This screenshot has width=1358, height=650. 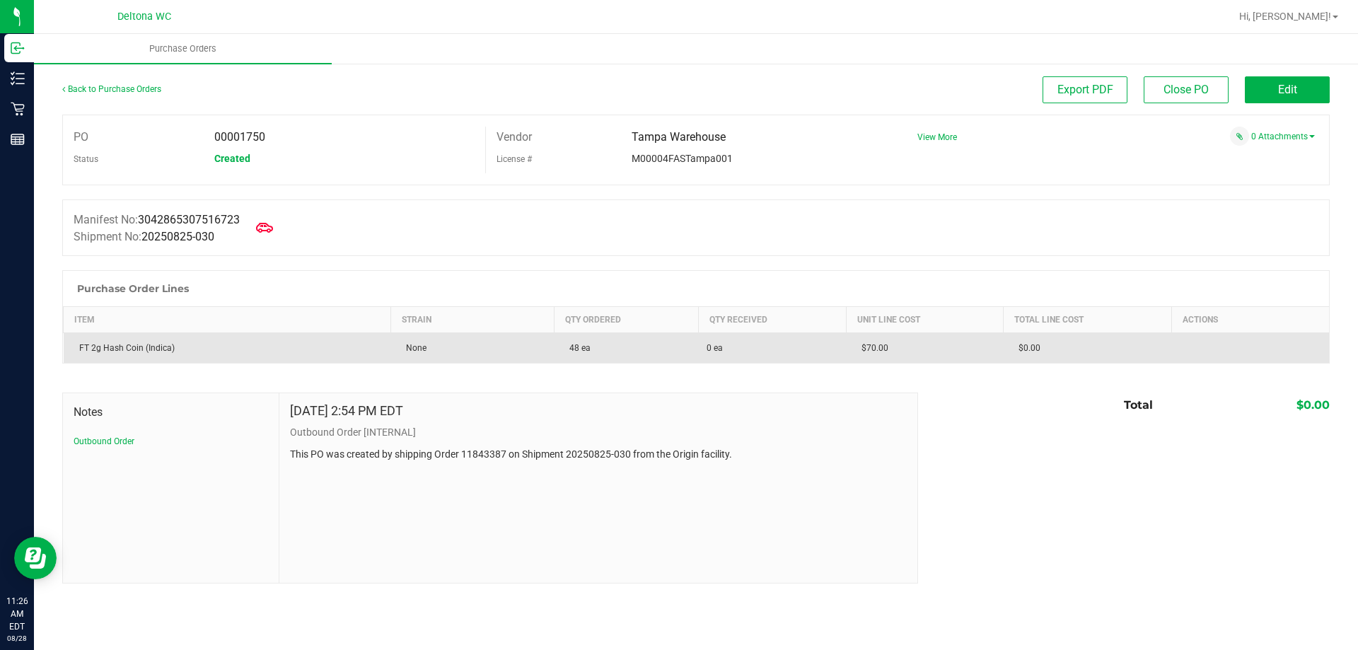 I want to click on span: View More, so click(x=937, y=137).